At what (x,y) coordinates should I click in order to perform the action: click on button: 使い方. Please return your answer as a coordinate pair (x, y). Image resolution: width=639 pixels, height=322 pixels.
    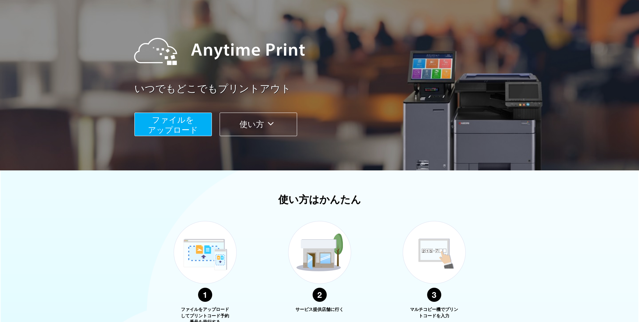
    Looking at the image, I should click on (258, 125).